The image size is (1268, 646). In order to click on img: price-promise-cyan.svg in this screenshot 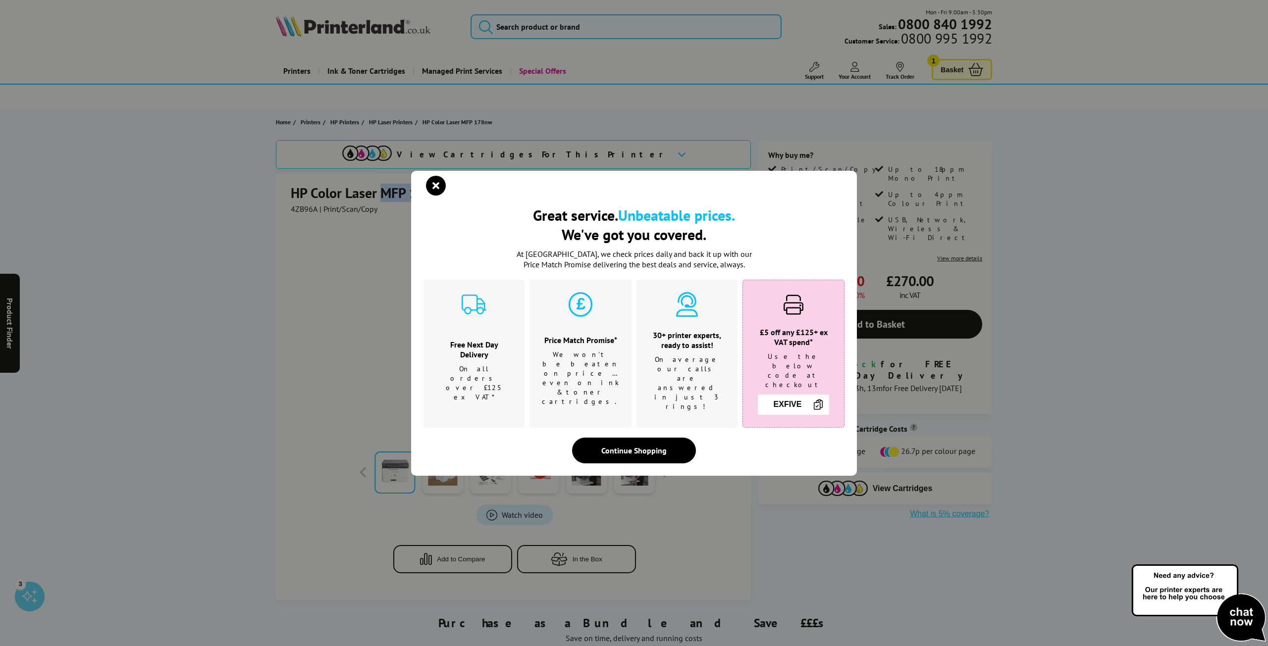, I will do `click(581, 305)`.